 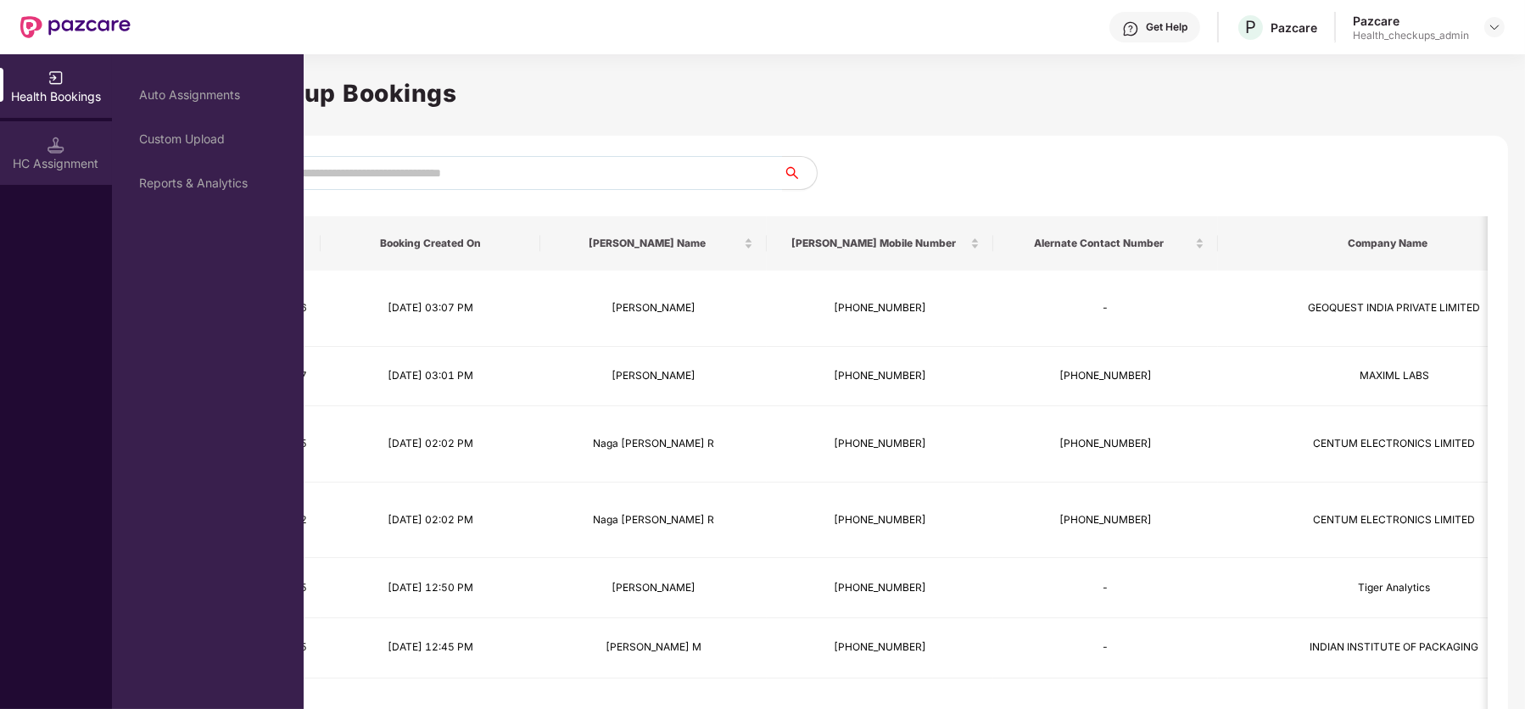 I want to click on img: svg+xml;base64,PHN2ZyBpZD0iSGVscC0zMngzMiIgeG1sbnM9Imh0dHA6Ly93d3cudzMub3JnLzIwMDAvc3ZnIiB3aWR0aD..., so click(x=1130, y=29).